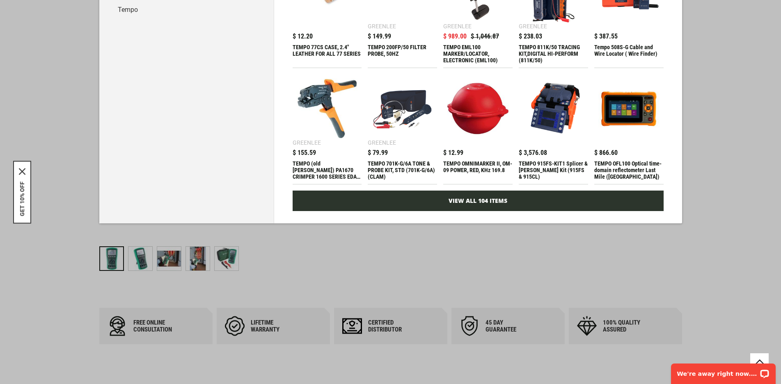  I want to click on div: TEMPO 701K-G/6A TONE & PROBE KIT, STD (701K-G/6A) (CLAM), so click(402, 170).